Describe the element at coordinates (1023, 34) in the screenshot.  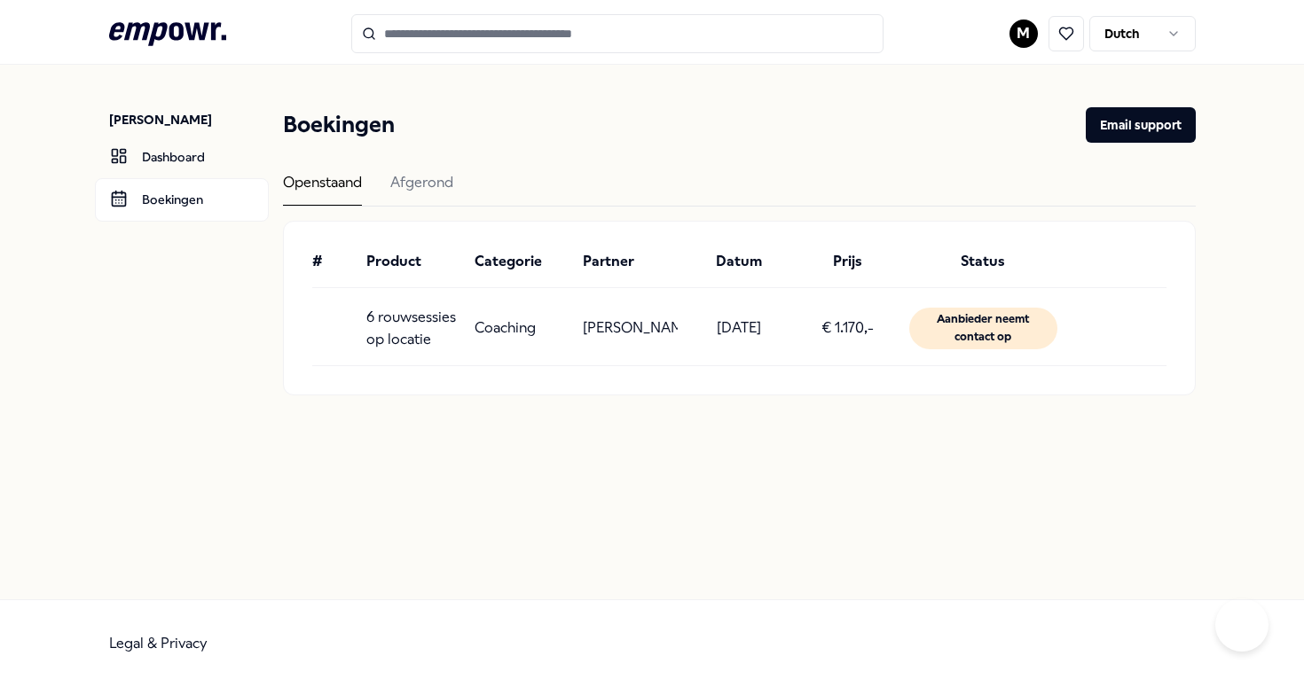
I see `button: M` at that location.